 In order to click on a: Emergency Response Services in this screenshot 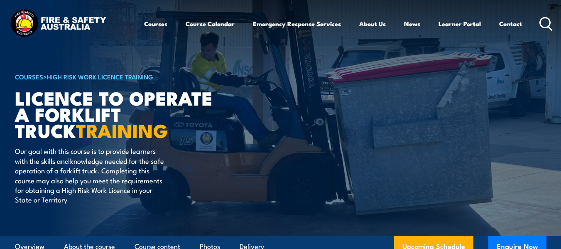, I will do `click(297, 24)`.